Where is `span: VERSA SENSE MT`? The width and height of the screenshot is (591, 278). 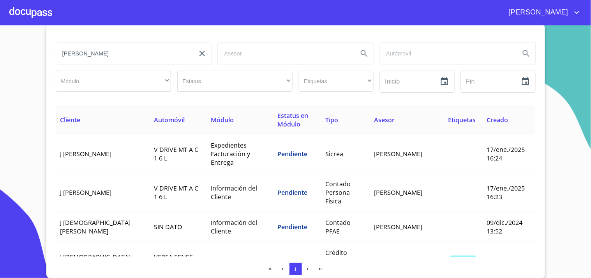
span: VERSA SENSE MT is located at coordinates (173, 261).